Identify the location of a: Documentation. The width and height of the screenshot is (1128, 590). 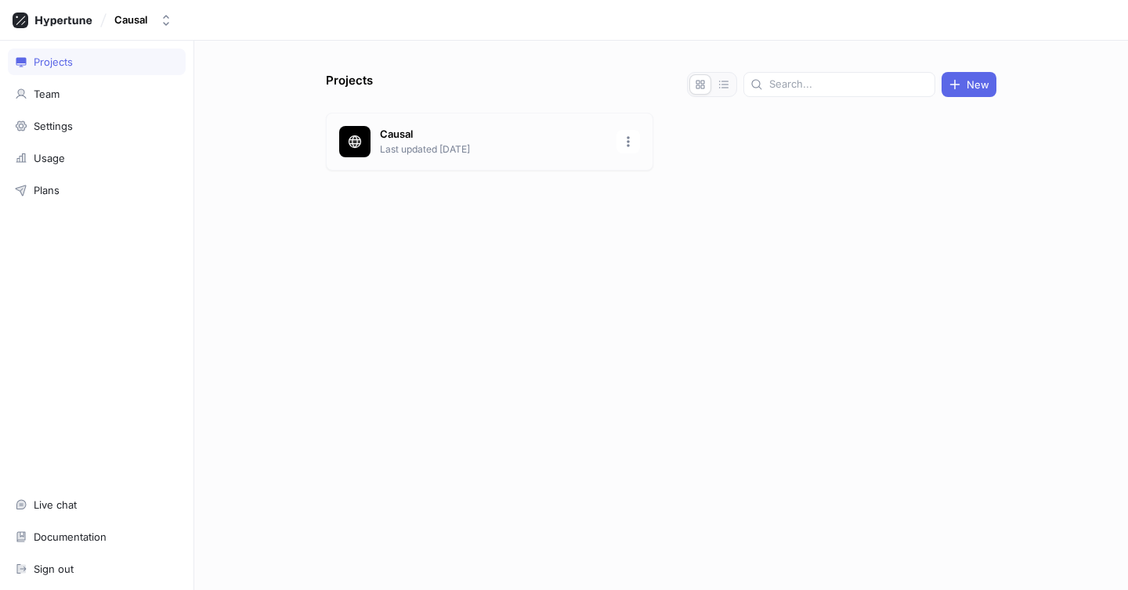
(96, 537).